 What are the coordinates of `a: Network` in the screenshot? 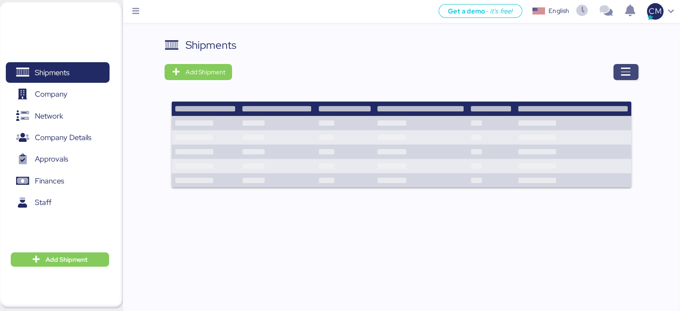 It's located at (58, 116).